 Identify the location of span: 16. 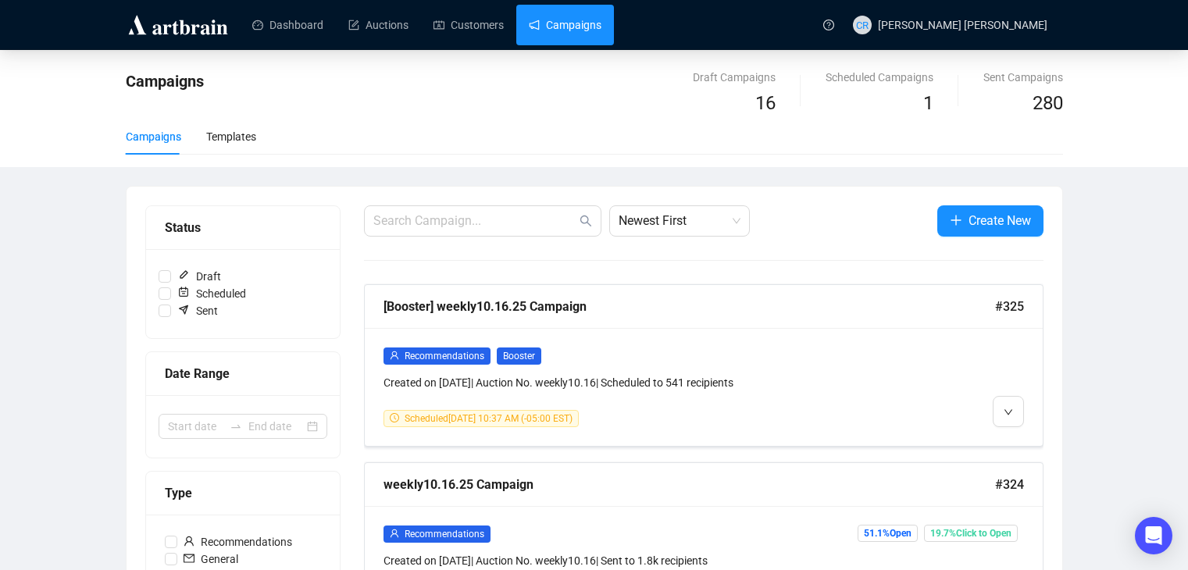
(765, 103).